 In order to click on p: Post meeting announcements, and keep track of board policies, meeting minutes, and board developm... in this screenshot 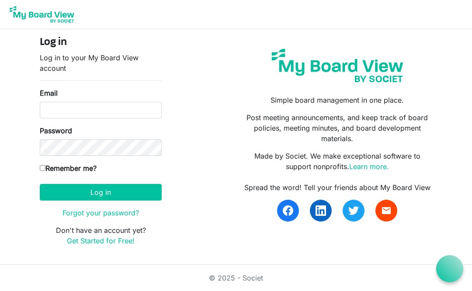, I will do `click(338, 128)`.